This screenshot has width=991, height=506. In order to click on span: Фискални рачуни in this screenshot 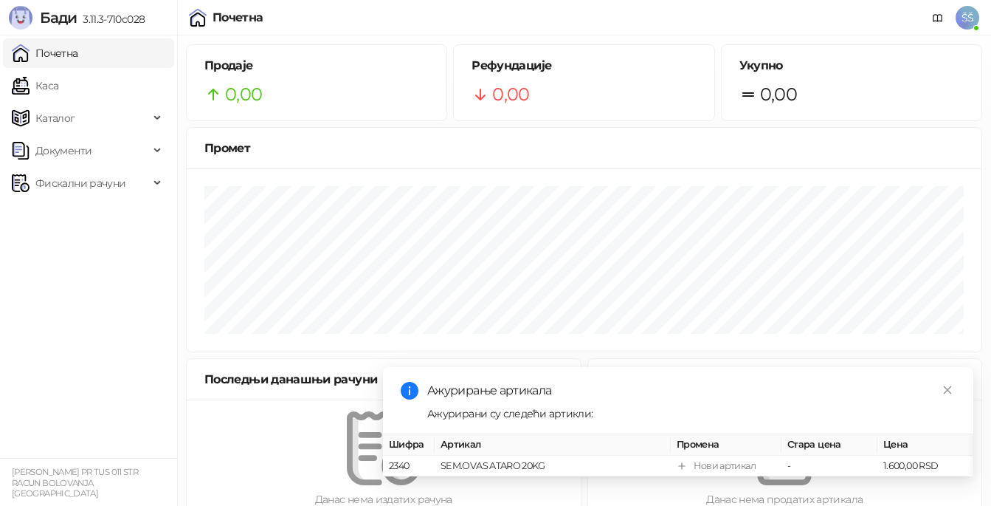, I will do `click(80, 183)`.